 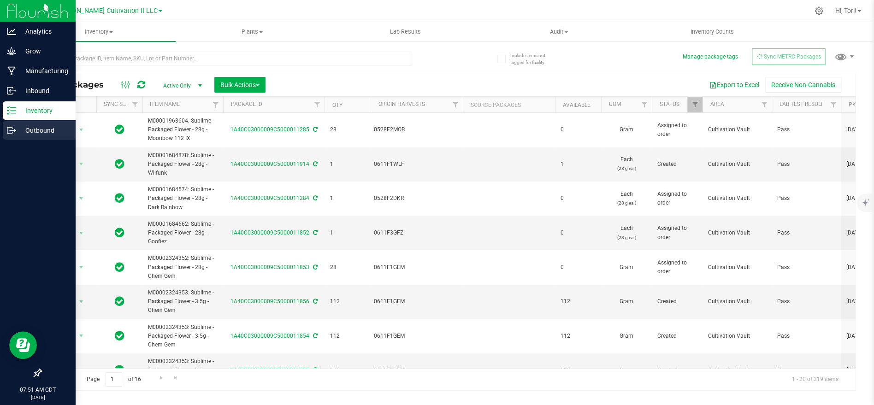 I want to click on a: Status, so click(x=669, y=104).